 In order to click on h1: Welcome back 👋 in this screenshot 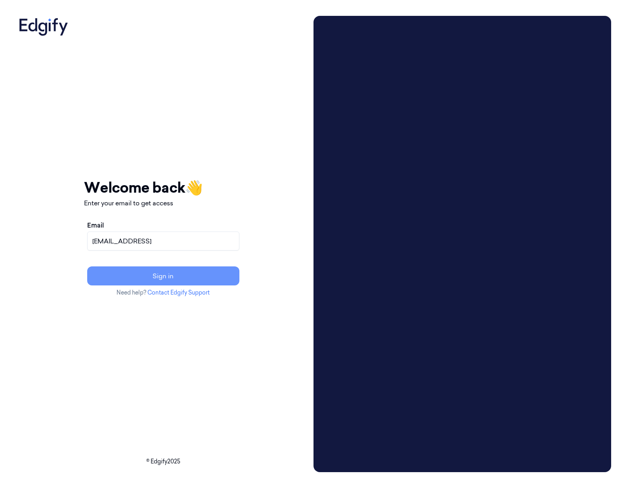, I will do `click(163, 188)`.